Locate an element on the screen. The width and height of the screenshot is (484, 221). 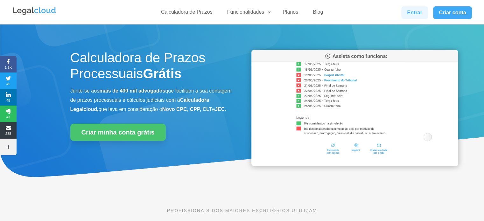
strong: Grátis is located at coordinates (162, 73).